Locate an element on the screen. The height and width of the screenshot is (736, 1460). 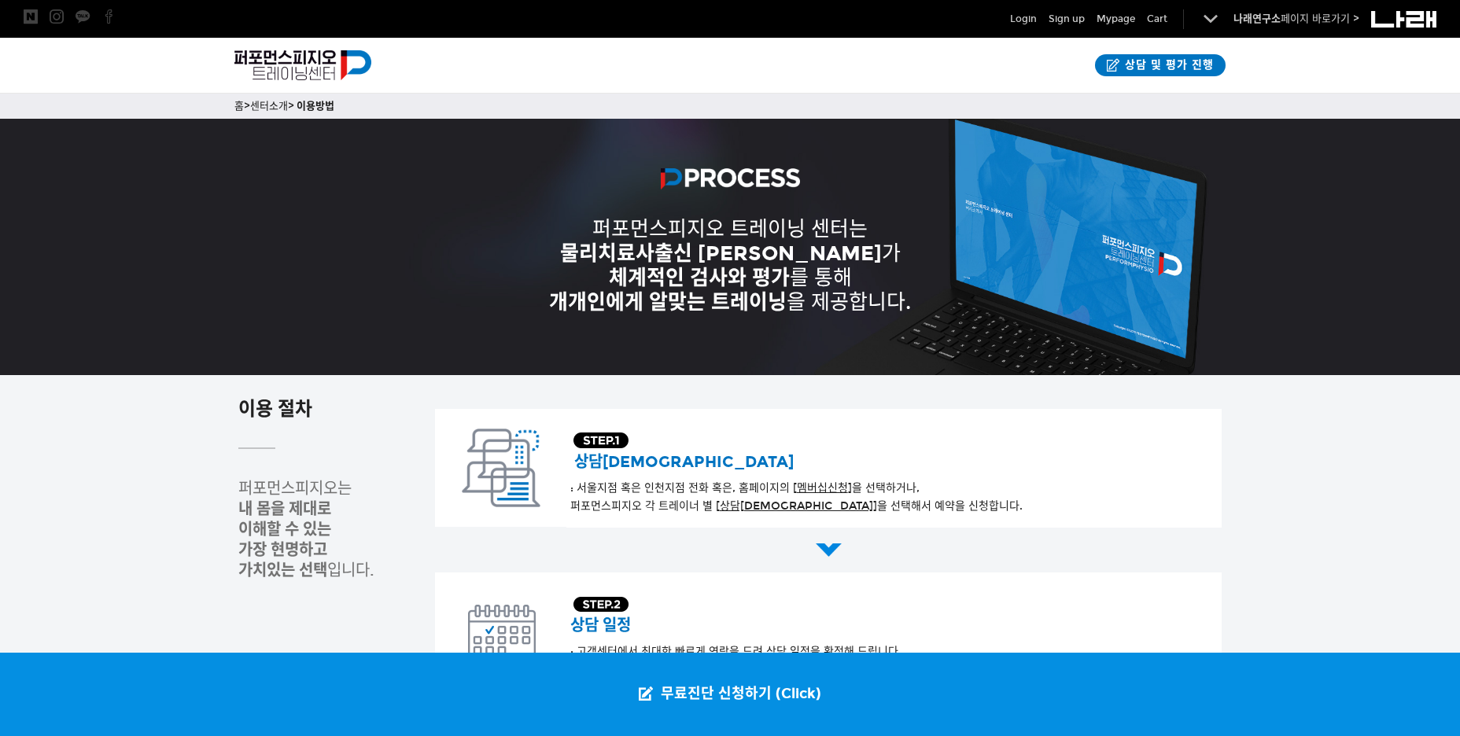
img: 화살표 1 is located at coordinates (828, 550).